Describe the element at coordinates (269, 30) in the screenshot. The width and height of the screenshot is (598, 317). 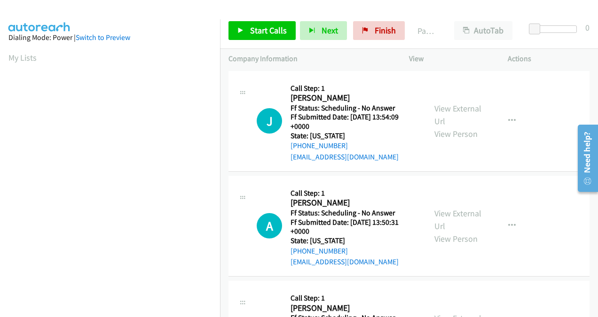
I see `span: Start Calls` at that location.